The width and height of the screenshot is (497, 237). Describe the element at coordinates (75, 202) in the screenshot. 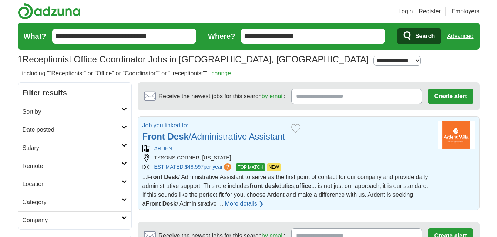

I see `a: Category` at that location.